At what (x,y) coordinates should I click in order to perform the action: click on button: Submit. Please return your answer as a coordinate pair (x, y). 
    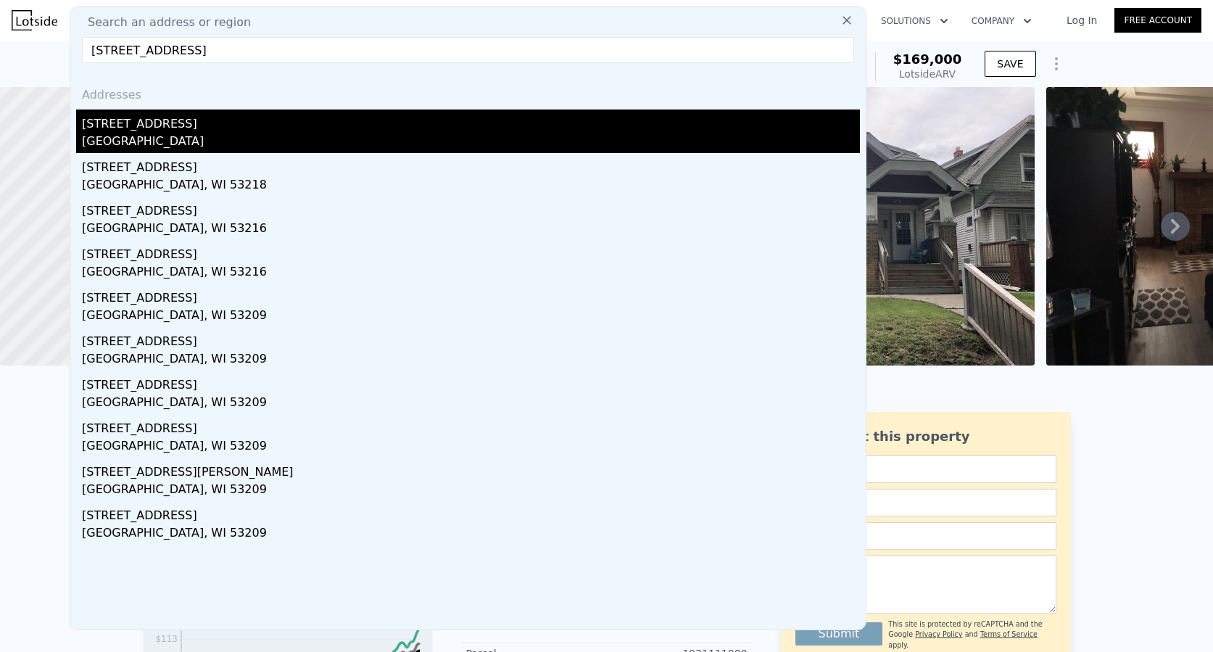
    Looking at the image, I should click on (839, 634).